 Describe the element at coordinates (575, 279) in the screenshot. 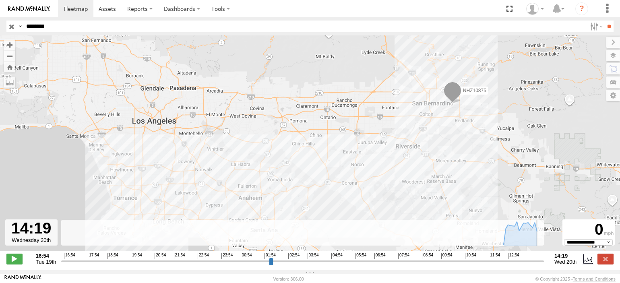

I see `div: © Copyright 2025 -` at that location.